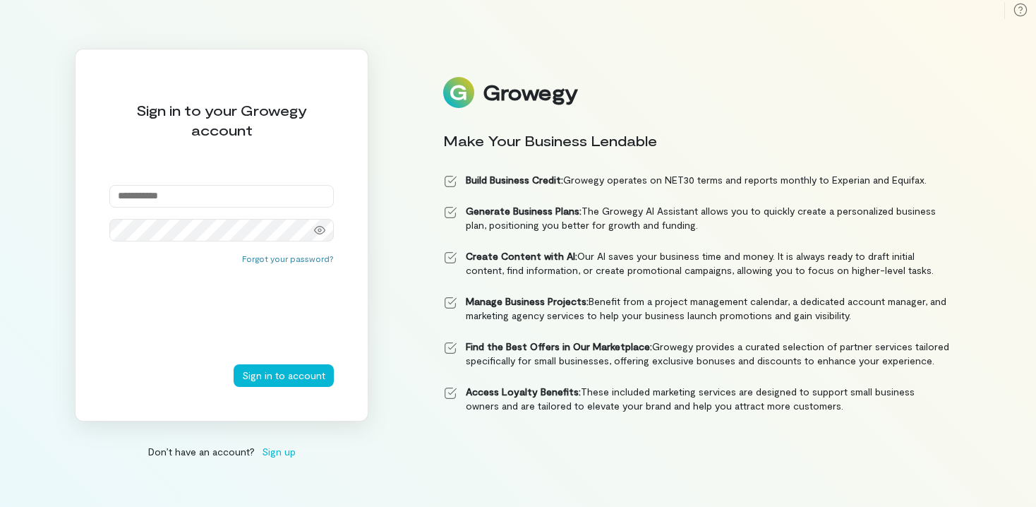 This screenshot has width=1036, height=507. What do you see at coordinates (521, 255) in the screenshot?
I see `strong: Create Content with AI:` at bounding box center [521, 255].